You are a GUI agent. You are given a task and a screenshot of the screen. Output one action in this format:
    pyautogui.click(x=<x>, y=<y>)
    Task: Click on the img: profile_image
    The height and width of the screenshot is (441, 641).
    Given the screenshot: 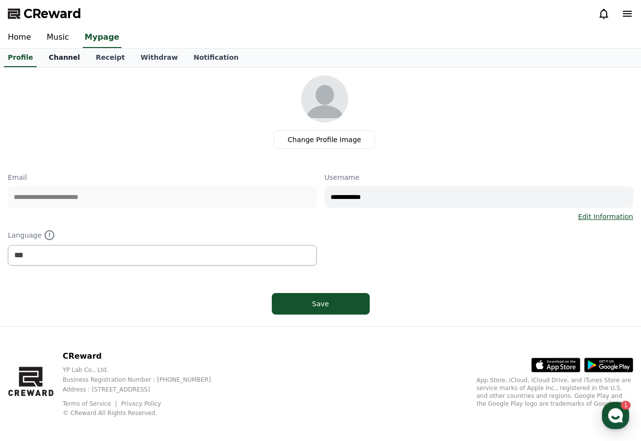 What is the action you would take?
    pyautogui.click(x=325, y=99)
    